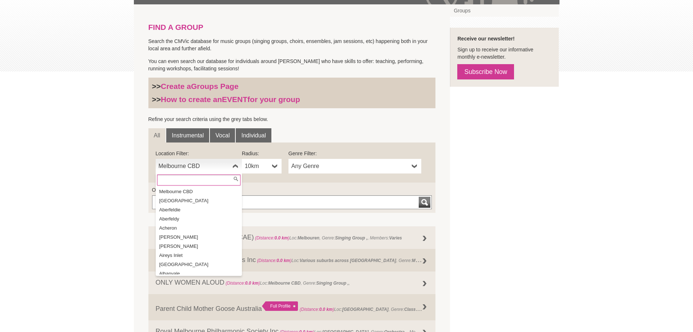 The width and height of the screenshot is (693, 332). Describe the element at coordinates (199, 153) in the screenshot. I see `label: Location Filter:` at that location.